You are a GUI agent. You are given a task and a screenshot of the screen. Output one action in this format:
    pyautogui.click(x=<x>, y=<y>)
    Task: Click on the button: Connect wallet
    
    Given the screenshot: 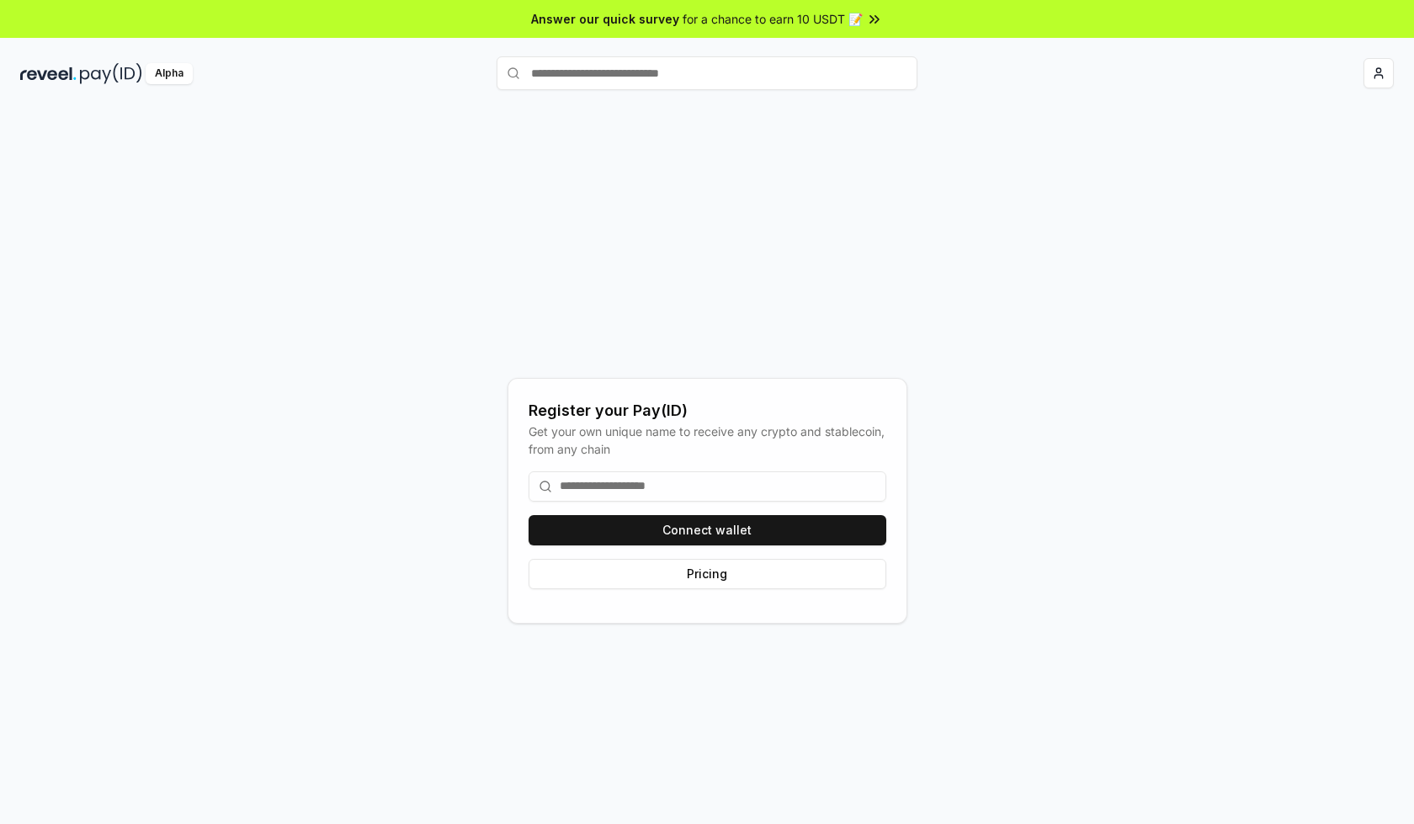 What is the action you would take?
    pyautogui.click(x=707, y=530)
    